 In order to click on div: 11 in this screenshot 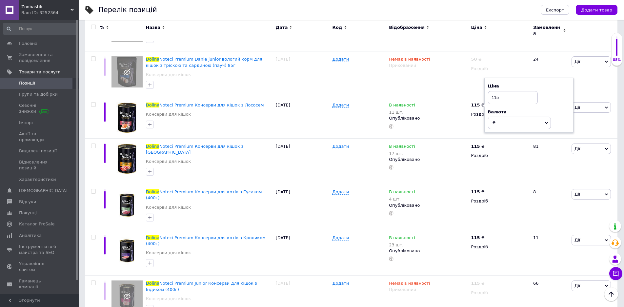, I will do `click(550, 253)`.